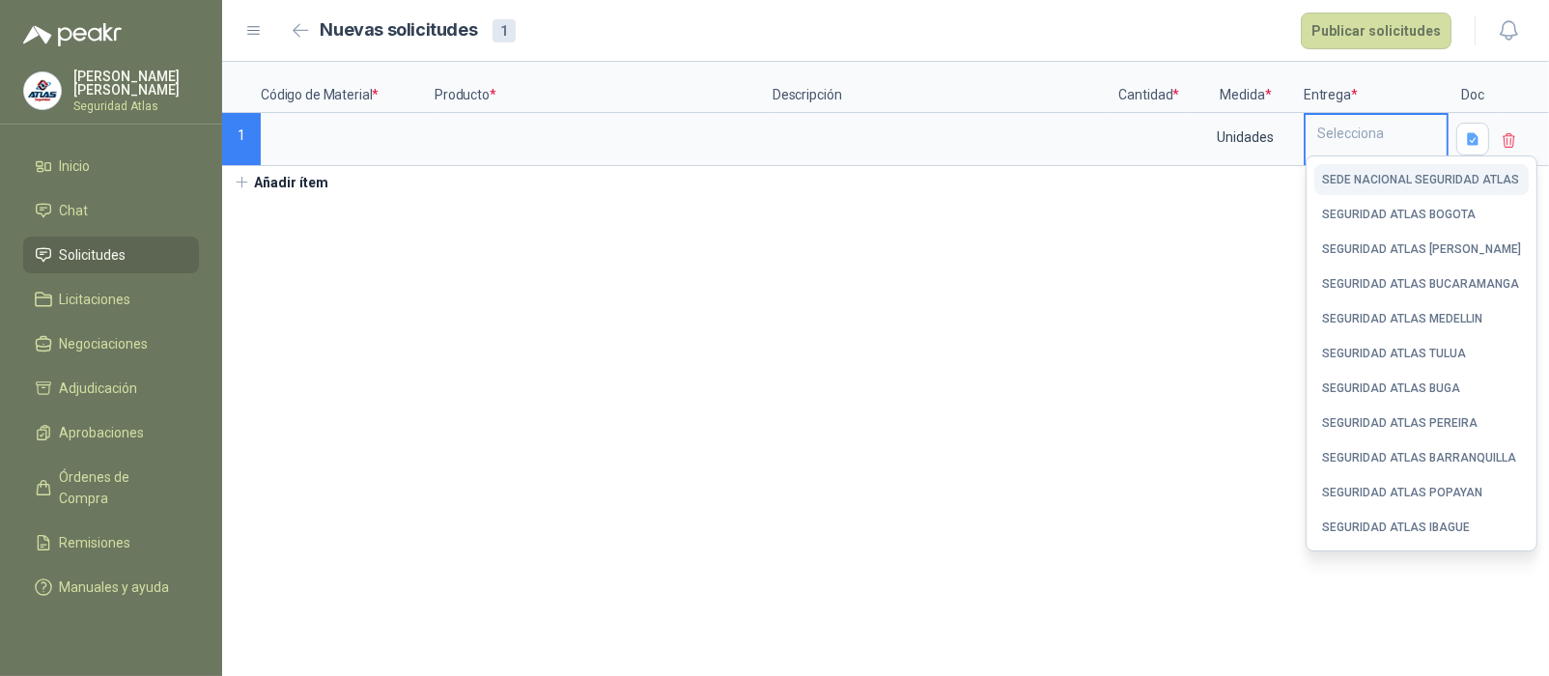  I want to click on button: SEGURIDAD ATLAS BUCARAMANGA, so click(1422, 284).